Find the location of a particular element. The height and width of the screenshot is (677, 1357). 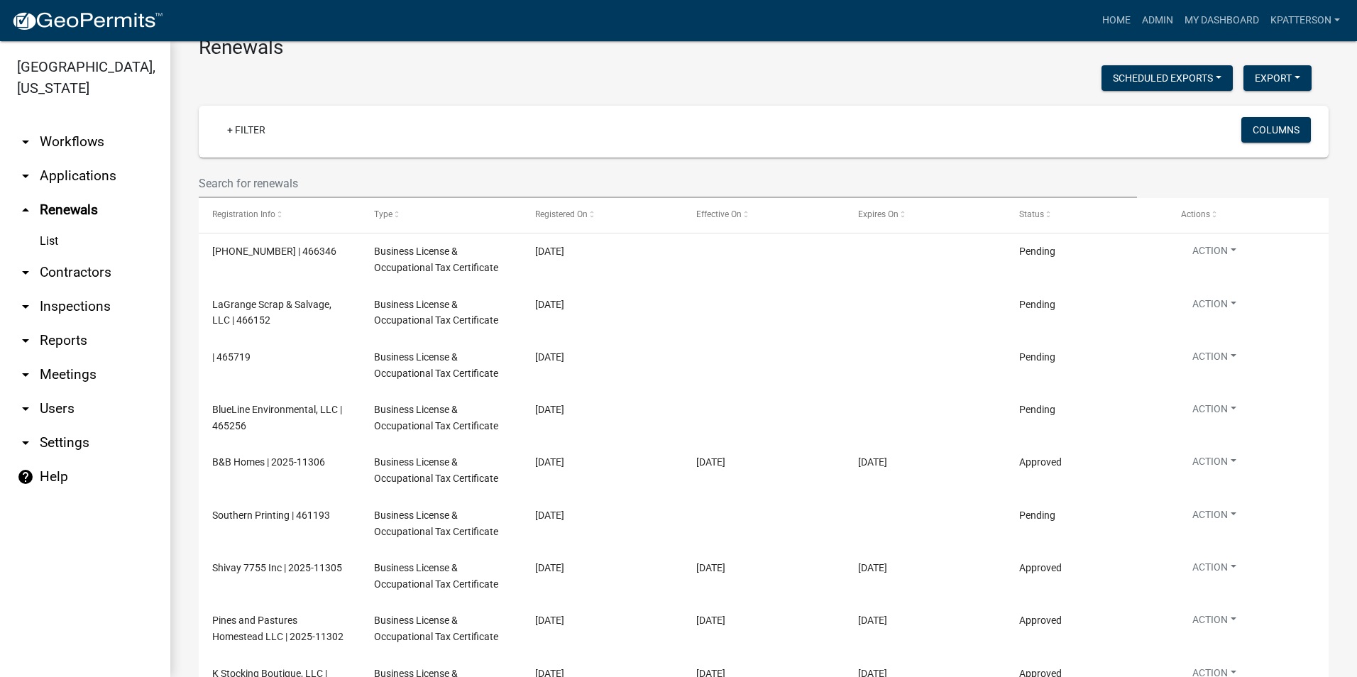

span: 8/5/2025 is located at coordinates (549, 620).